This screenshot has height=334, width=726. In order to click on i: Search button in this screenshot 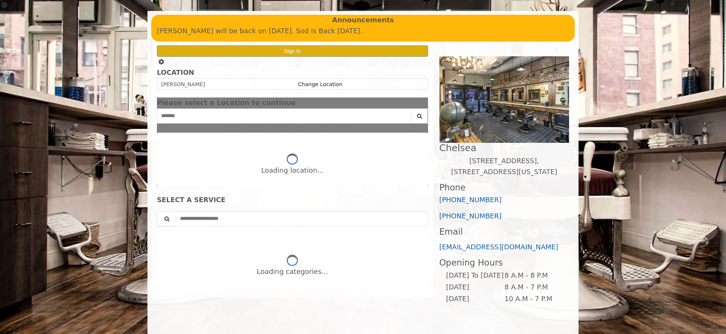, I will do `click(420, 116)`.